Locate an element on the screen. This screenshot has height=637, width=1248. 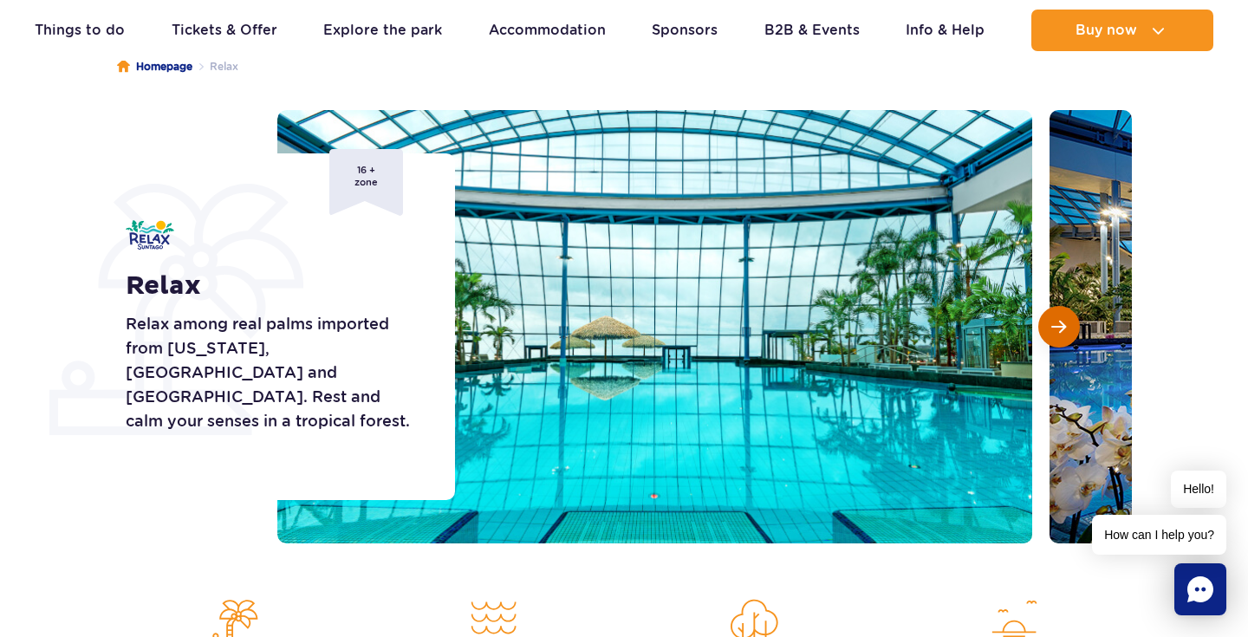
div: Chat is located at coordinates (1200, 589).